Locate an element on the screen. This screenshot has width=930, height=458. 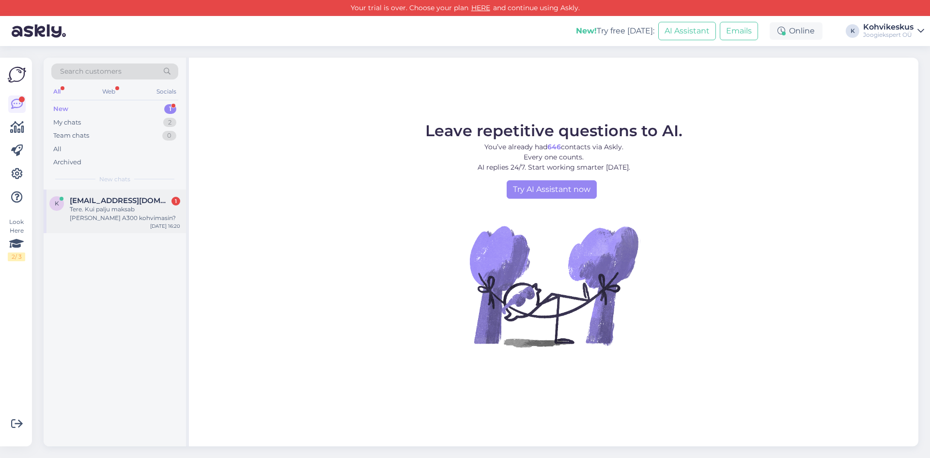
div: 0 is located at coordinates (169, 136).